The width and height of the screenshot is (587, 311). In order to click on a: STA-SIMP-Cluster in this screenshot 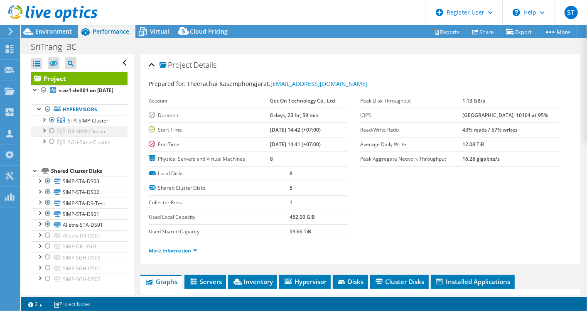, I will do `click(79, 120)`.